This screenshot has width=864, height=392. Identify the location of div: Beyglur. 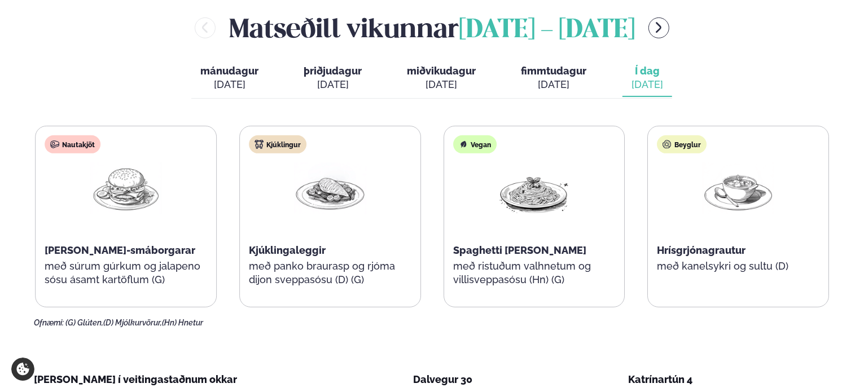
(681, 144).